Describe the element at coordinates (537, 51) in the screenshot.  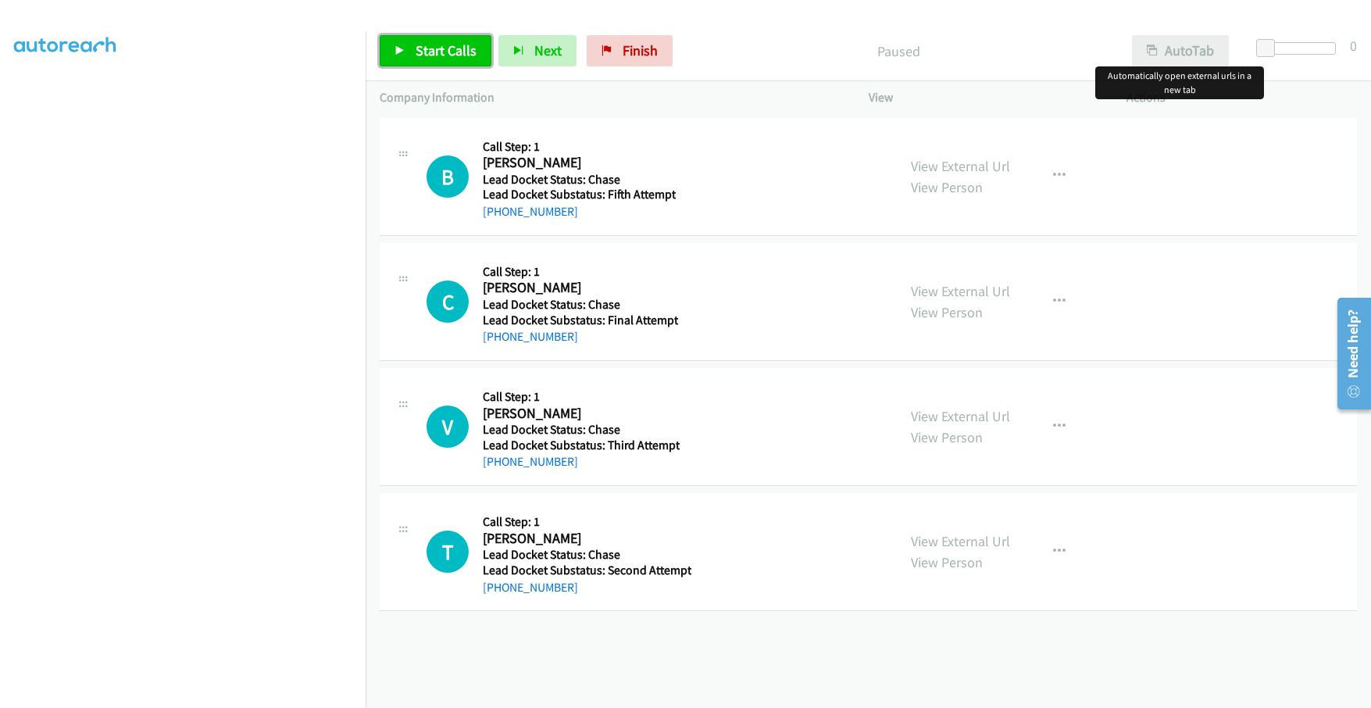
I see `button: Next` at that location.